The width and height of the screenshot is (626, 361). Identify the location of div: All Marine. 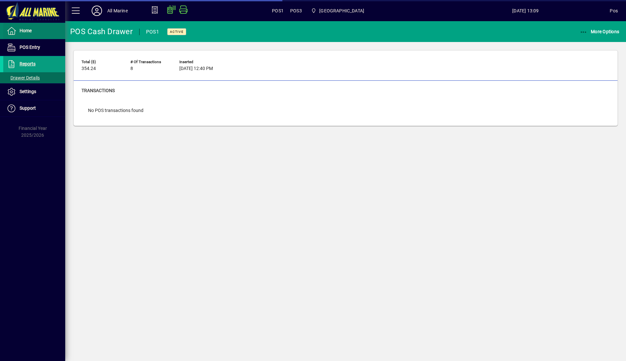
(117, 11).